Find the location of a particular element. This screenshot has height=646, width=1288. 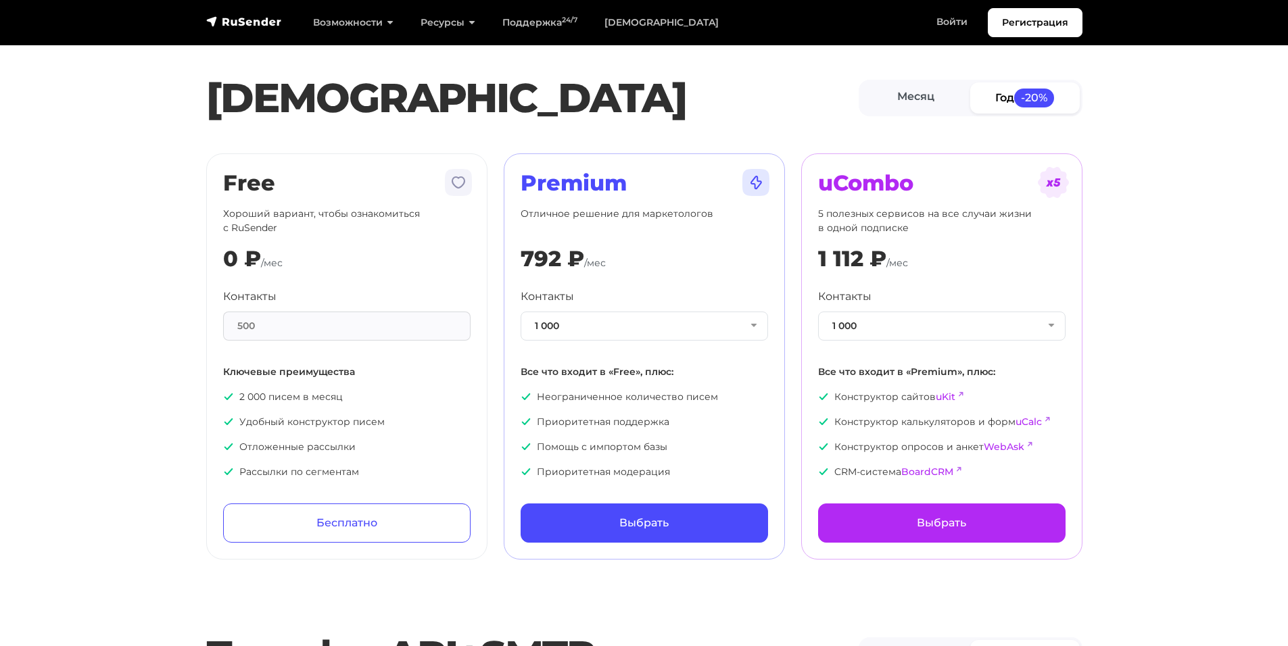

a: Регистрация is located at coordinates (1035, 22).